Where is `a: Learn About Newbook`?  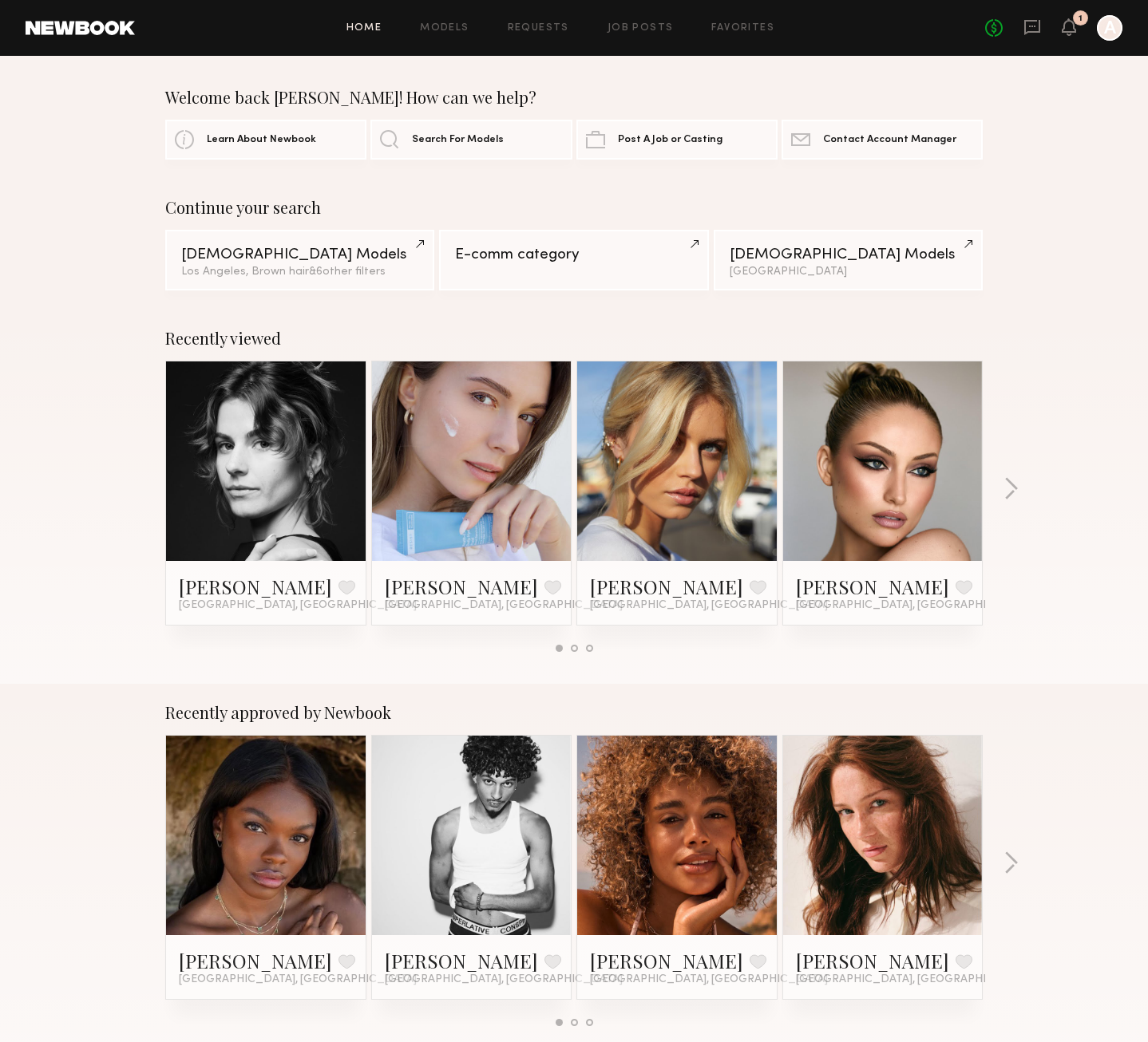 a: Learn About Newbook is located at coordinates (266, 140).